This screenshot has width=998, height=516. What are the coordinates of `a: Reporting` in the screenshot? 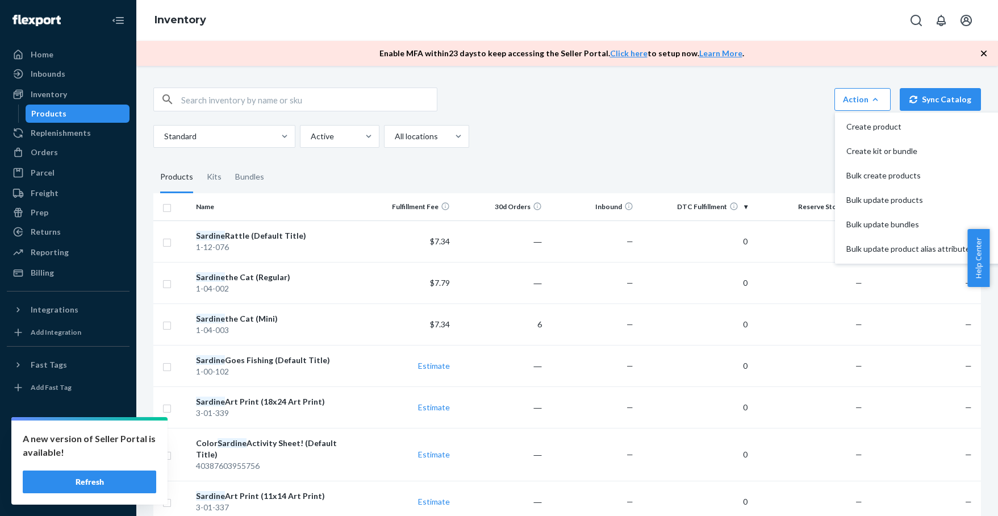 It's located at (68, 252).